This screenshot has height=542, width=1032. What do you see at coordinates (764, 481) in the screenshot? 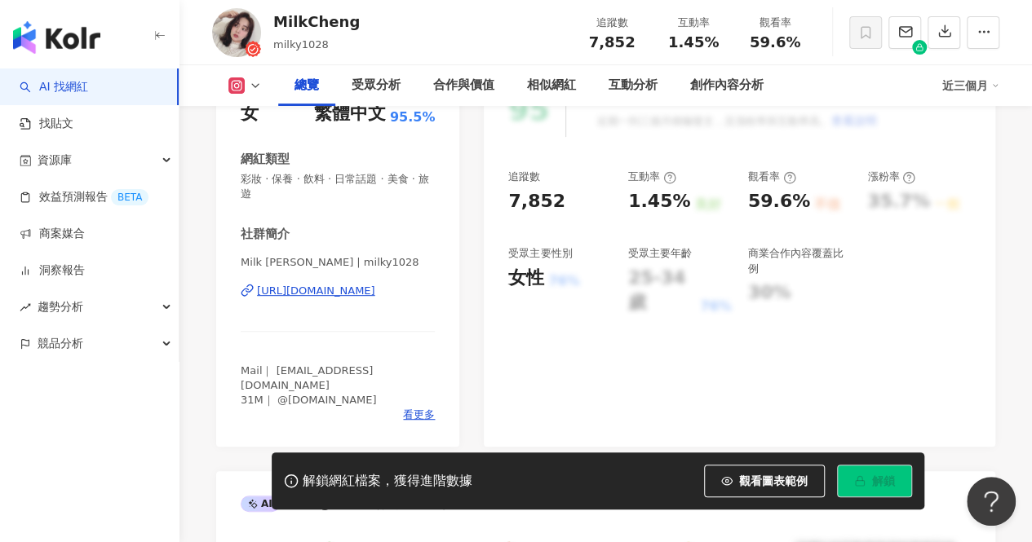
I see `button: 觀看圖表範例` at bounding box center [764, 481].